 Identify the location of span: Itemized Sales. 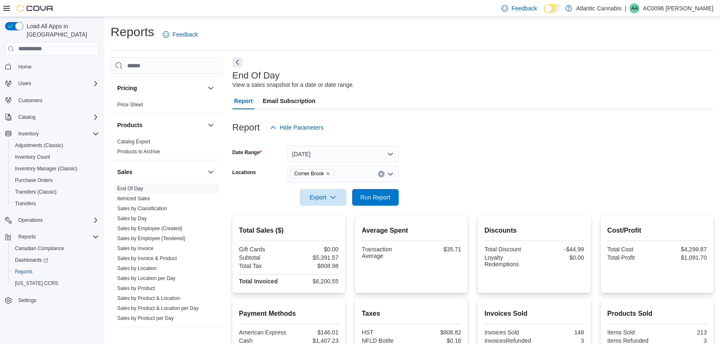
(133, 199).